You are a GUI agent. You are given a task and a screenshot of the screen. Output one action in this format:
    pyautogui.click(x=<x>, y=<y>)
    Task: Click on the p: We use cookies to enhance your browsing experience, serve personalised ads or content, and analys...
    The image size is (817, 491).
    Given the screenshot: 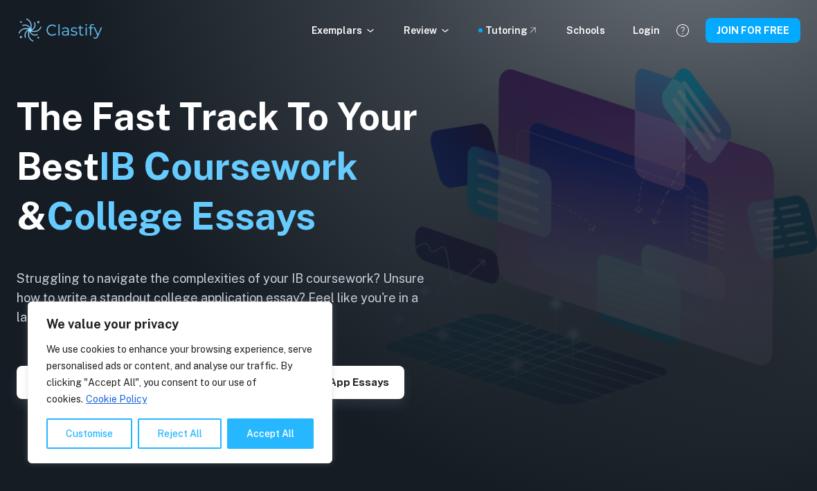 What is the action you would take?
    pyautogui.click(x=180, y=374)
    